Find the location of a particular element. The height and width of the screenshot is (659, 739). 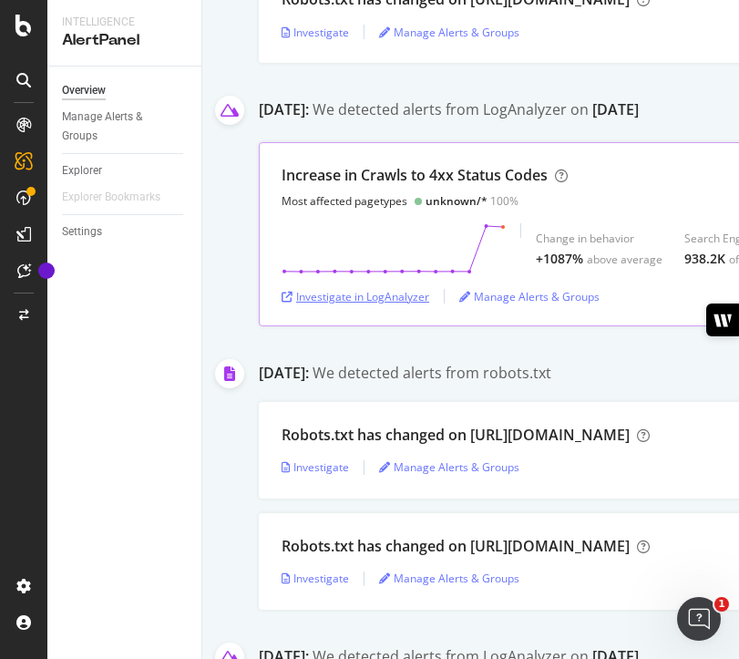

div: Increase in Crawls to 4xx Status Codes is located at coordinates (415, 175).